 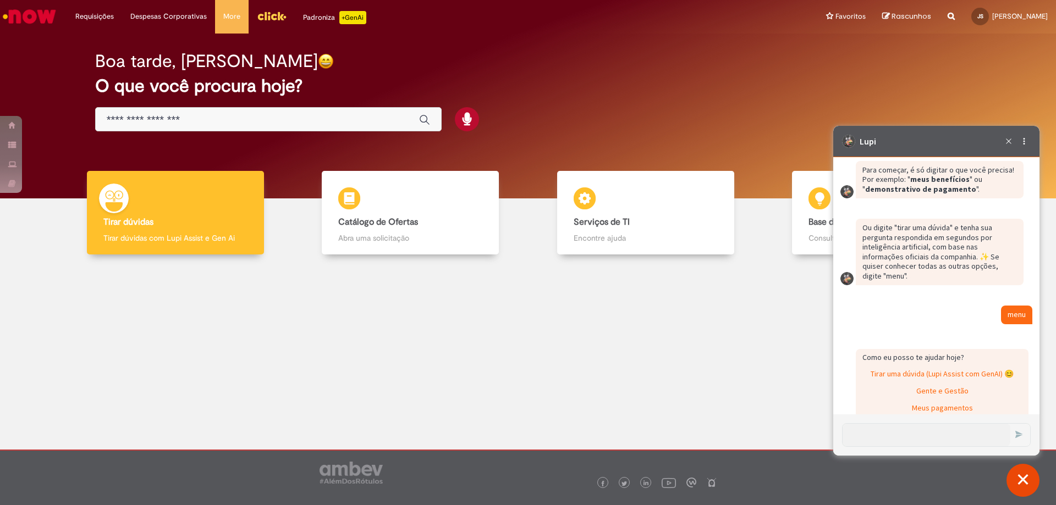 I want to click on img: logo_footer_twitter.png, so click(x=624, y=484).